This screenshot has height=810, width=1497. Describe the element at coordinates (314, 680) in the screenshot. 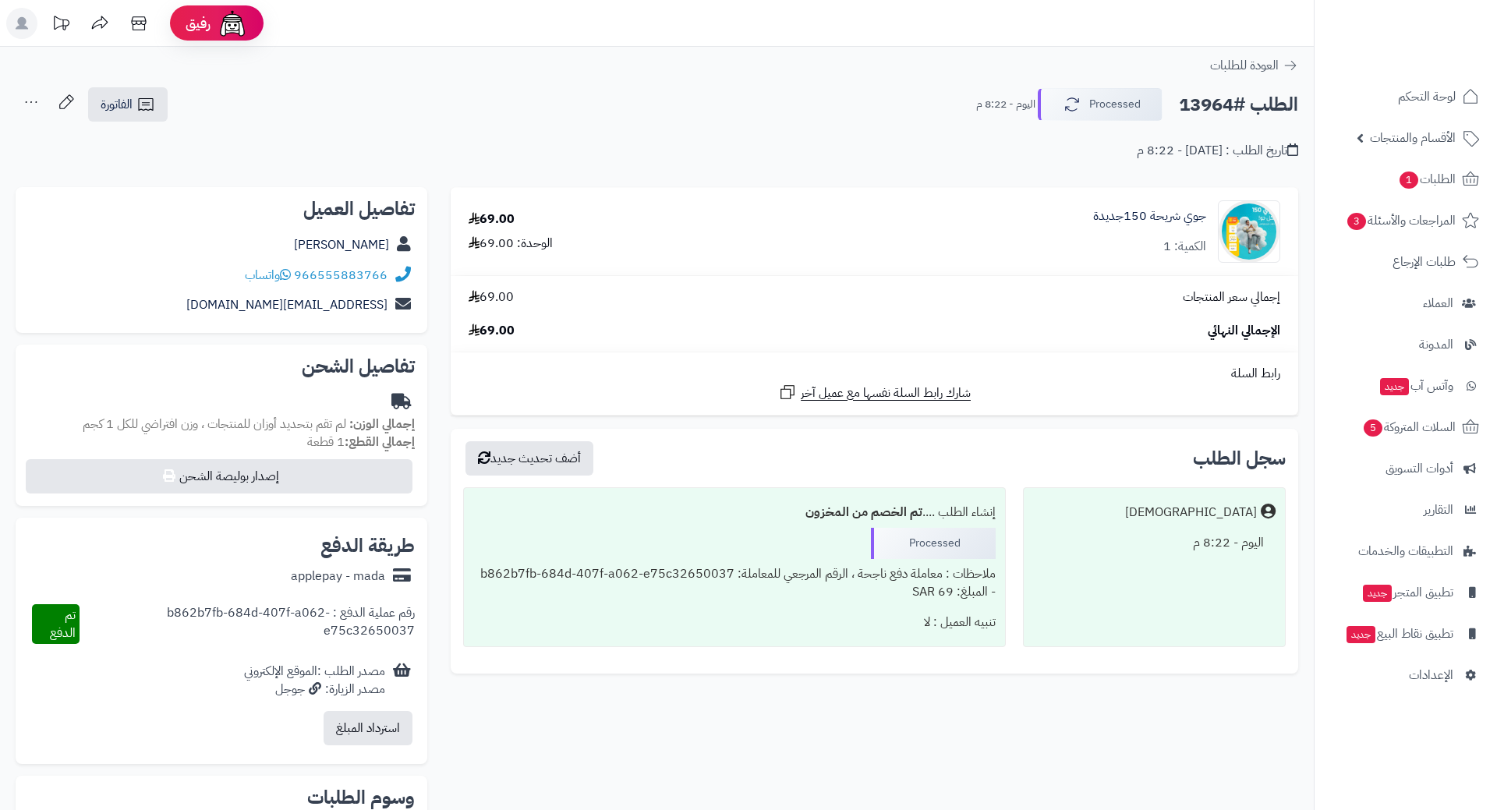

I see `div: مصدر الطلب :الموقع الإلكتروني` at that location.